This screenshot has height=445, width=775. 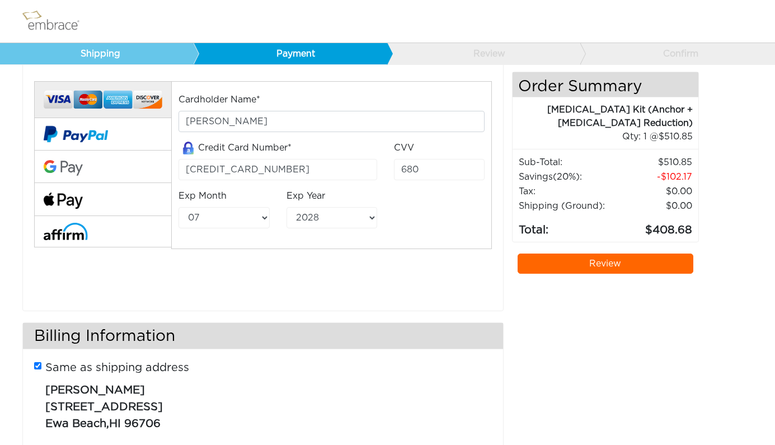 What do you see at coordinates (203, 196) in the screenshot?
I see `label: Exp Month` at bounding box center [203, 196].